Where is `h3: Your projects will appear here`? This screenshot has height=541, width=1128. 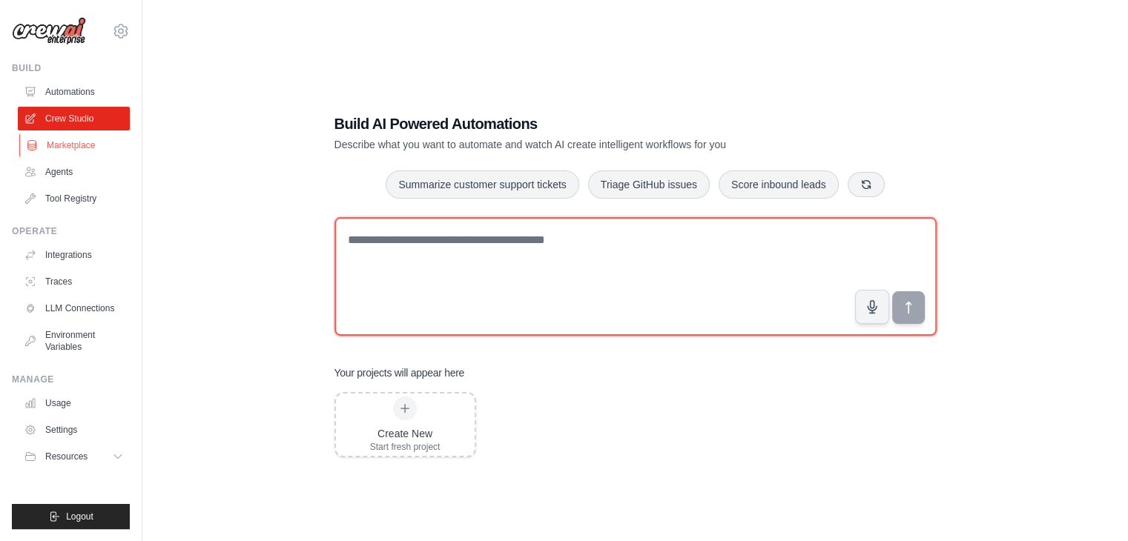
h3: Your projects will appear here is located at coordinates (400, 373).